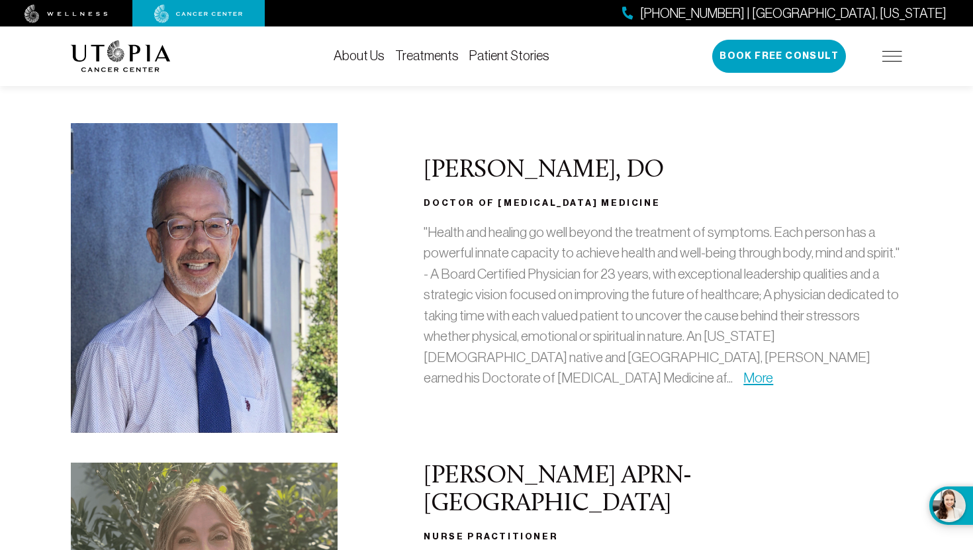 The image size is (973, 550). I want to click on img: wellness, so click(66, 14).